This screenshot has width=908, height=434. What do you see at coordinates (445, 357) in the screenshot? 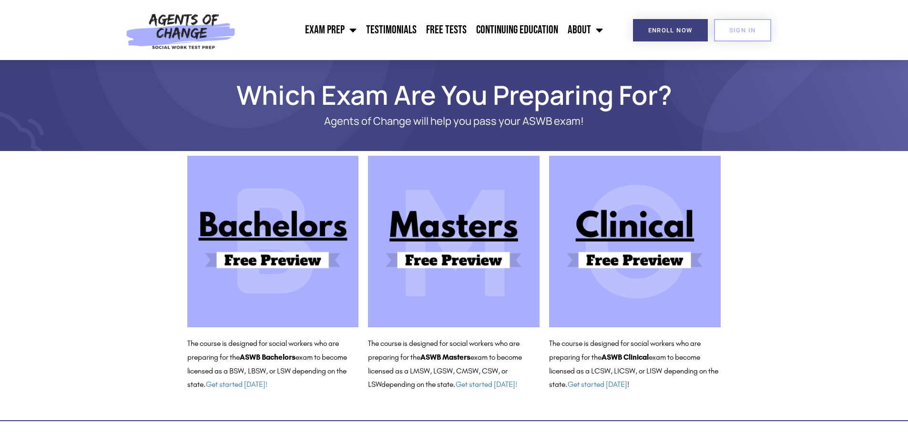
I see `b: ASWB Masters` at bounding box center [445, 357].